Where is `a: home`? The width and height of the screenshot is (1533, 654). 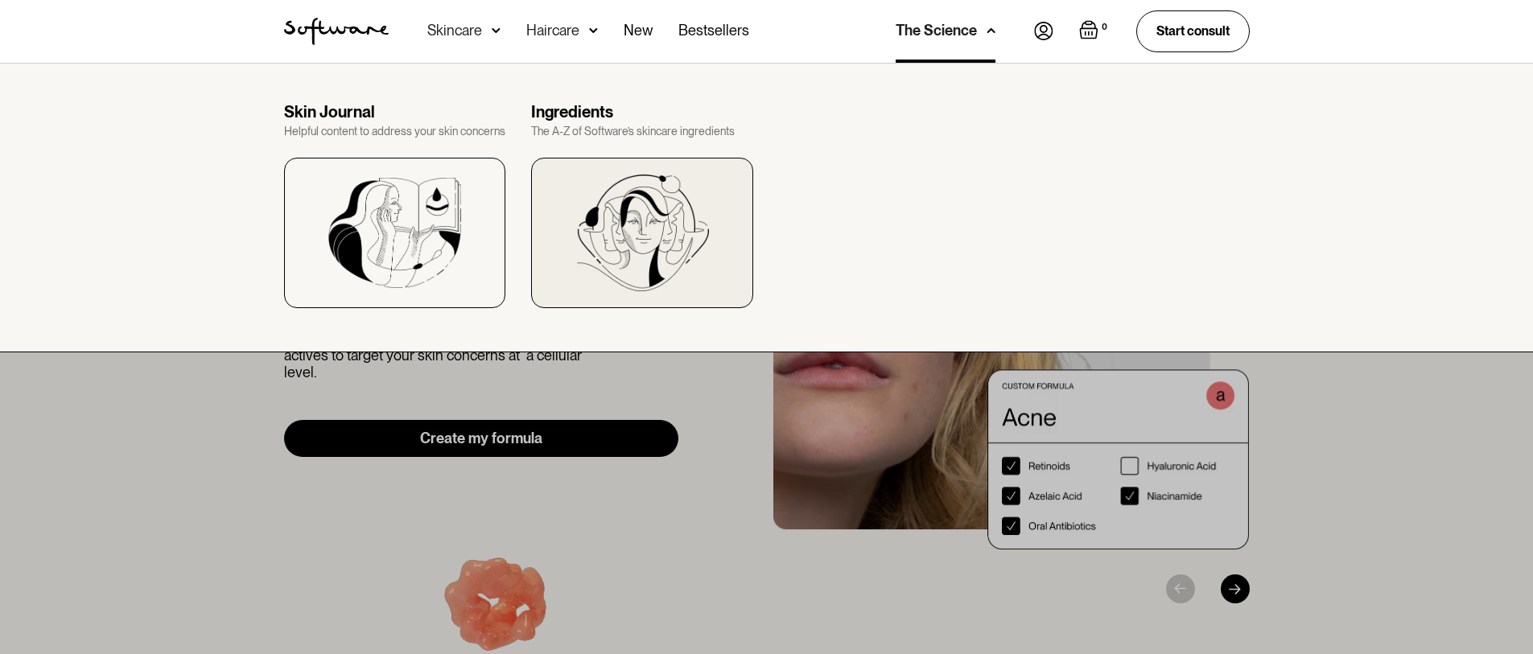 a: home is located at coordinates (336, 31).